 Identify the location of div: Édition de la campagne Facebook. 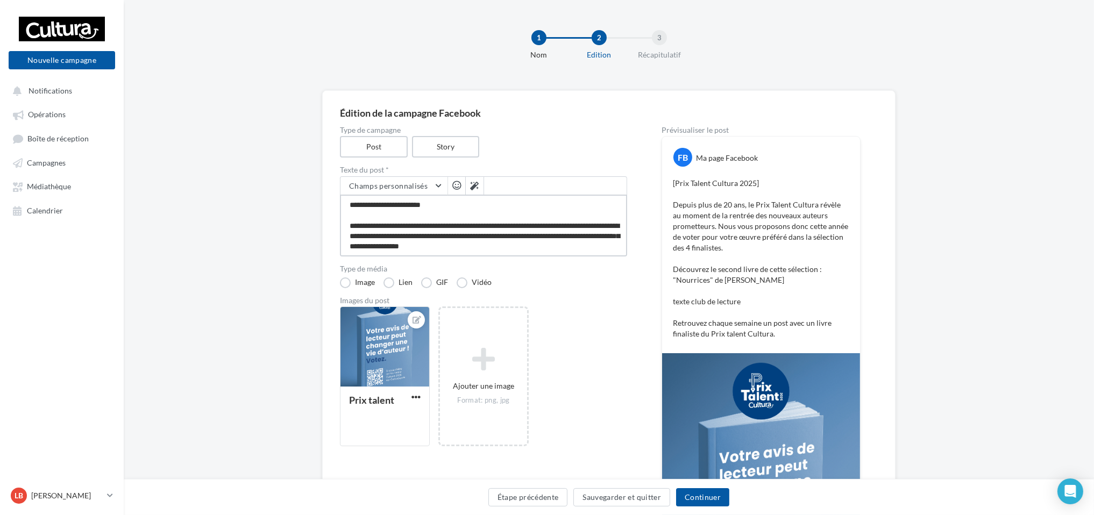
(609, 113).